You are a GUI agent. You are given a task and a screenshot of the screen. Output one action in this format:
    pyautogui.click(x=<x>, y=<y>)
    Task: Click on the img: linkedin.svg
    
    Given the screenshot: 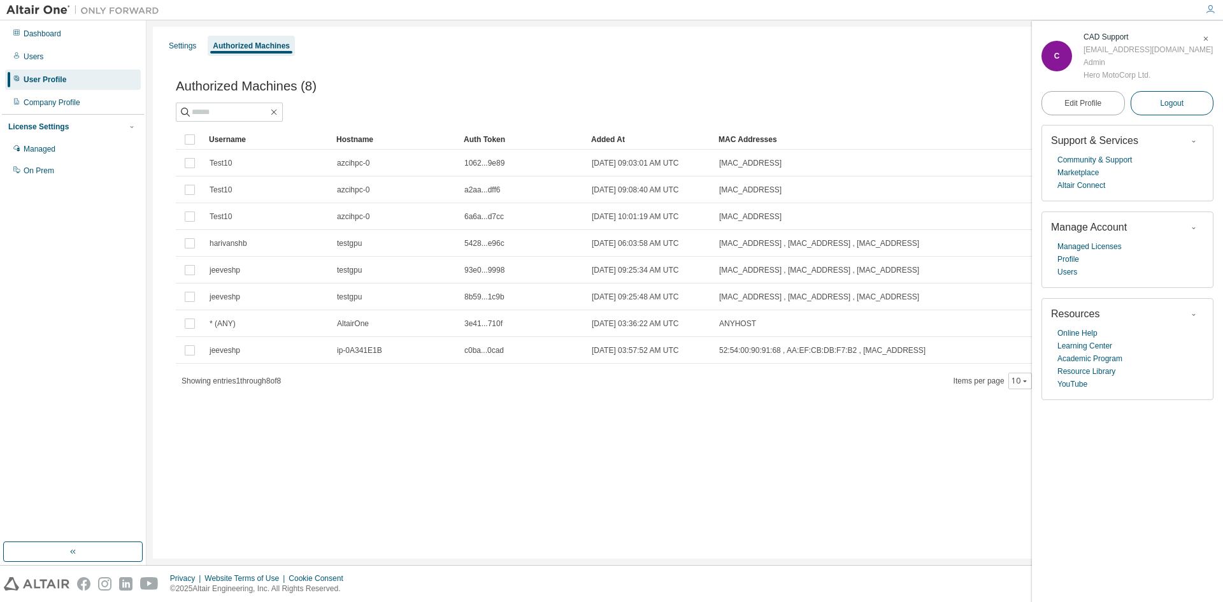 What is the action you would take?
    pyautogui.click(x=125, y=583)
    